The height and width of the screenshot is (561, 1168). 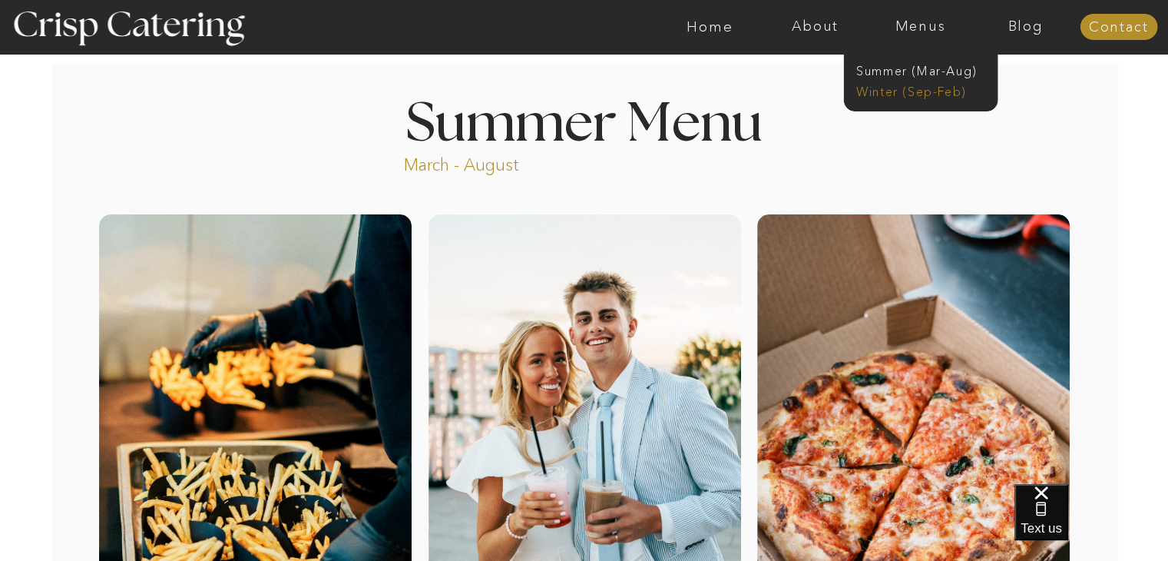 What do you see at coordinates (509, 162) in the screenshot?
I see `p: March - August` at bounding box center [509, 162].